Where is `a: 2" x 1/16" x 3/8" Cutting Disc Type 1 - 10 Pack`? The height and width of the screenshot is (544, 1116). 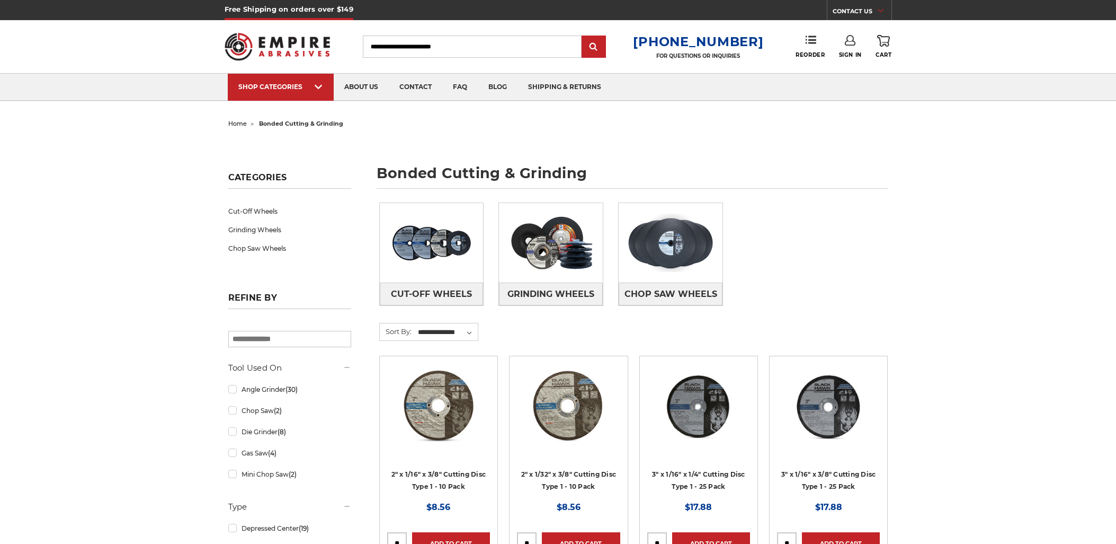 a: 2" x 1/16" x 3/8" Cutting Disc Type 1 - 10 Pack is located at coordinates (439, 480).